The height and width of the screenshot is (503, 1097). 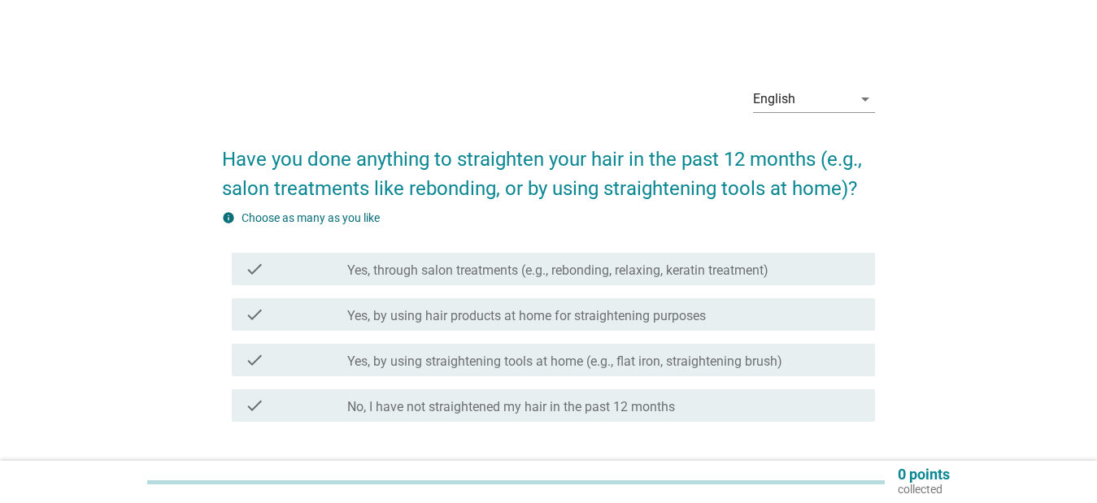 What do you see at coordinates (865, 99) in the screenshot?
I see `i: arrow_drop_down` at bounding box center [865, 99].